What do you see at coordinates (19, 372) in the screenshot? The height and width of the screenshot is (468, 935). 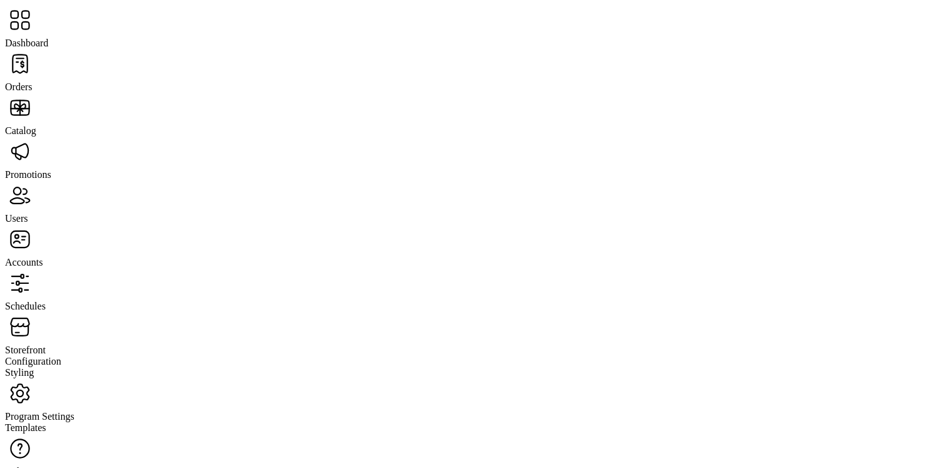 I see `span: Styling` at bounding box center [19, 372].